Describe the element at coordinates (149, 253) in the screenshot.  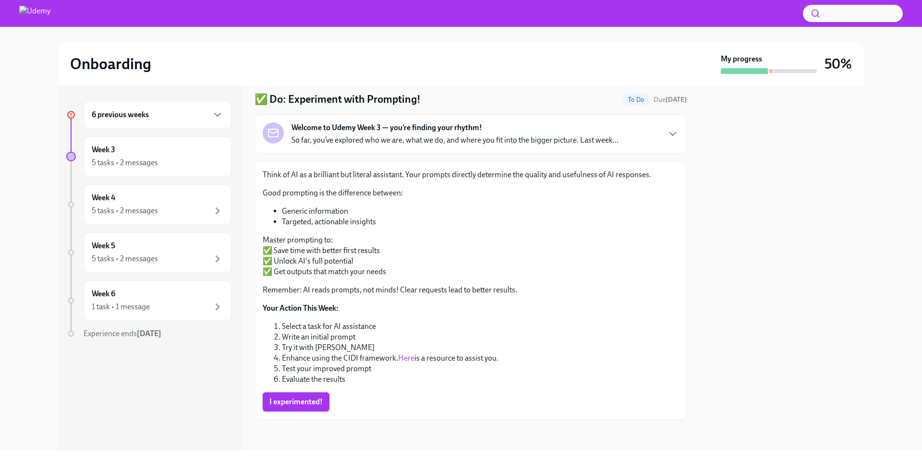
I see `a: Week 55 tasks • 2 messages` at that location.